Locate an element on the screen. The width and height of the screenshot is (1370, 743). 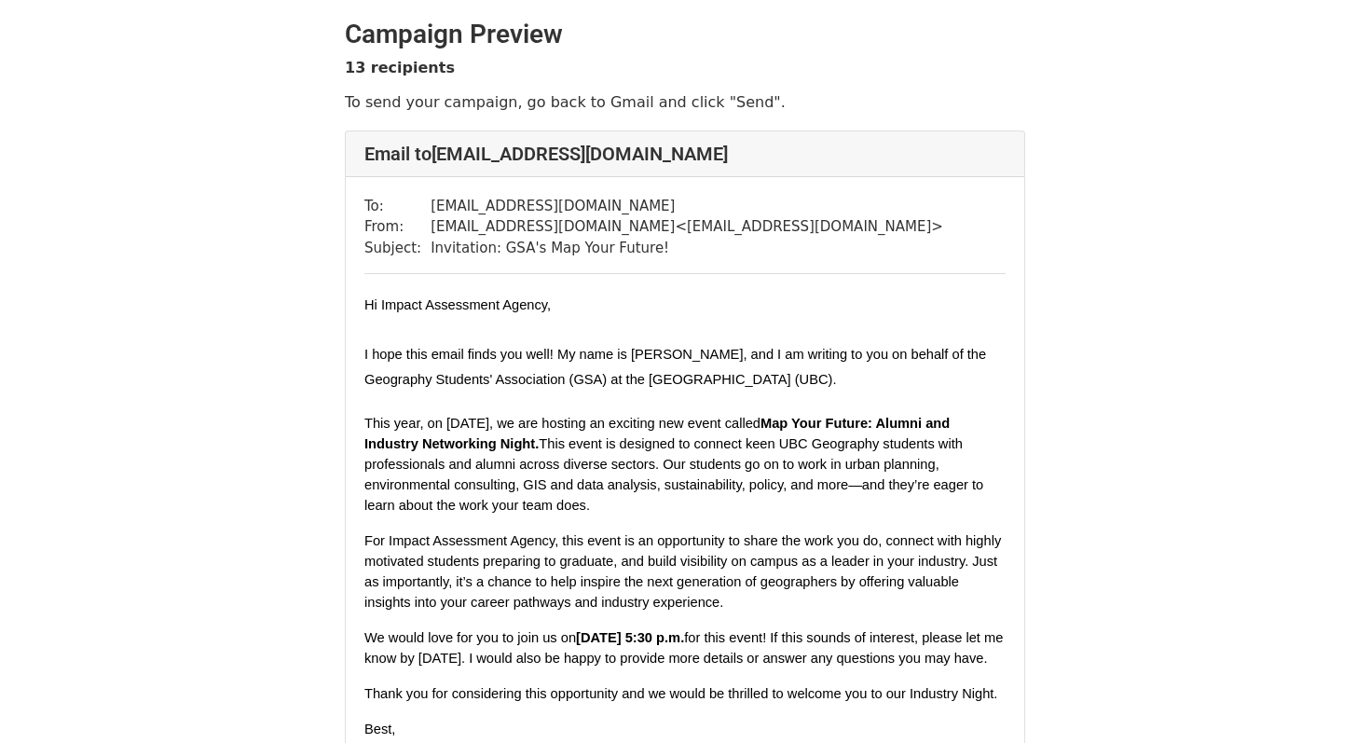
span: Map Your Future: Alumni and Industry Networking Night. is located at coordinates (657, 433).